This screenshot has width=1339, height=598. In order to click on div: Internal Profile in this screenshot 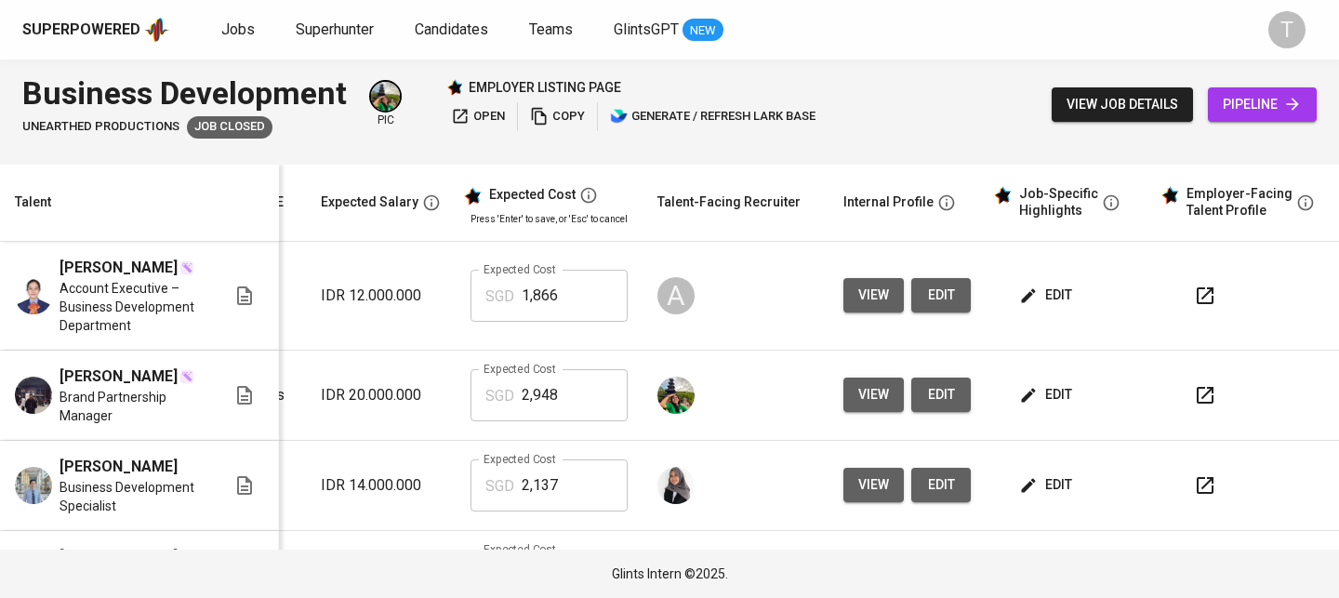, I will do `click(888, 202)`.